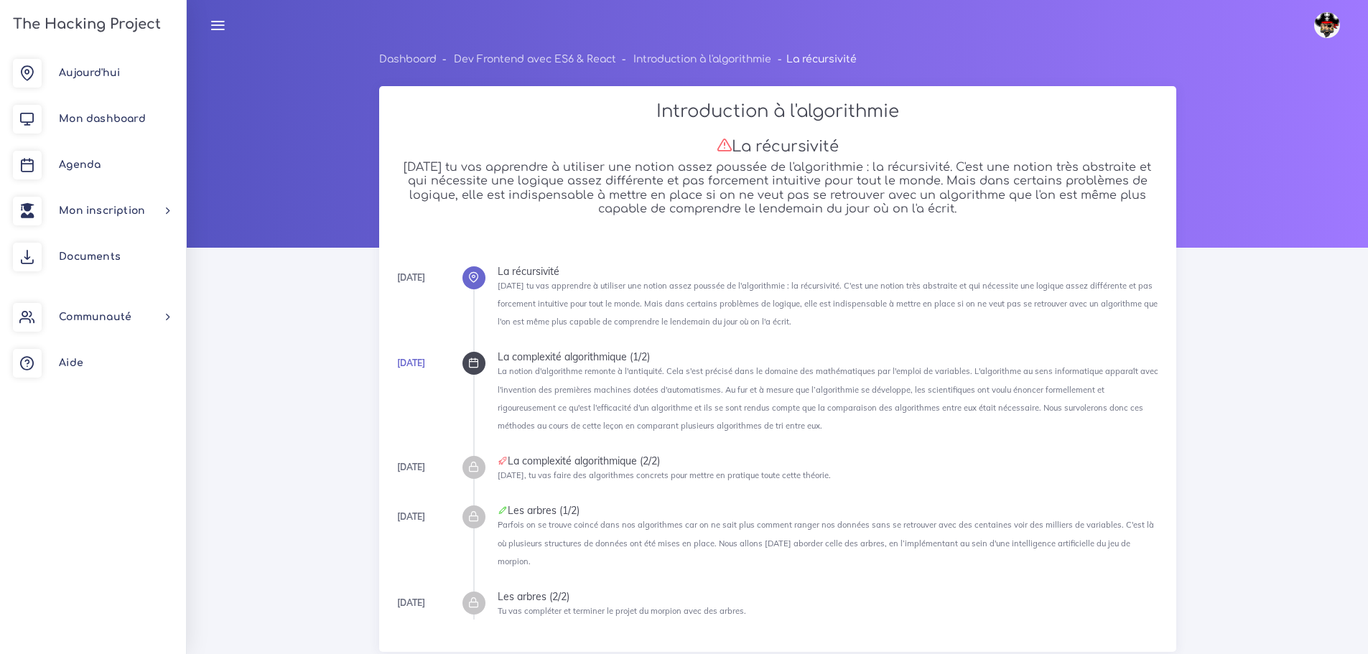 The image size is (1368, 654). I want to click on div: La complexité algorithmique (1/2), so click(829, 357).